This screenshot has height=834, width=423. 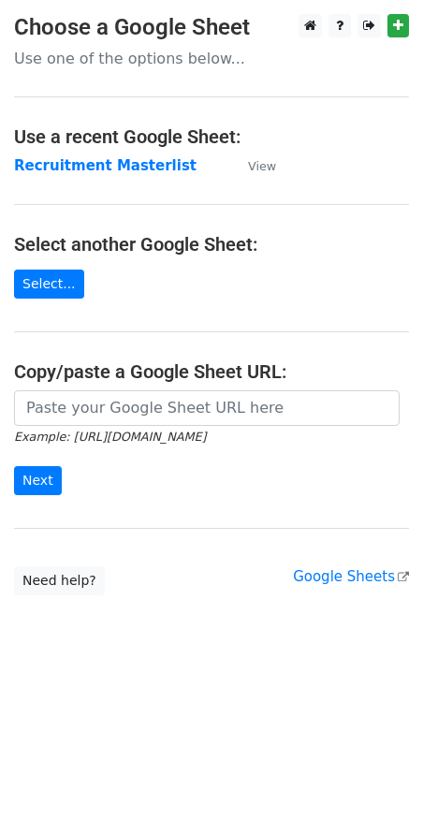 What do you see at coordinates (59, 580) in the screenshot?
I see `a: Need help?` at bounding box center [59, 580].